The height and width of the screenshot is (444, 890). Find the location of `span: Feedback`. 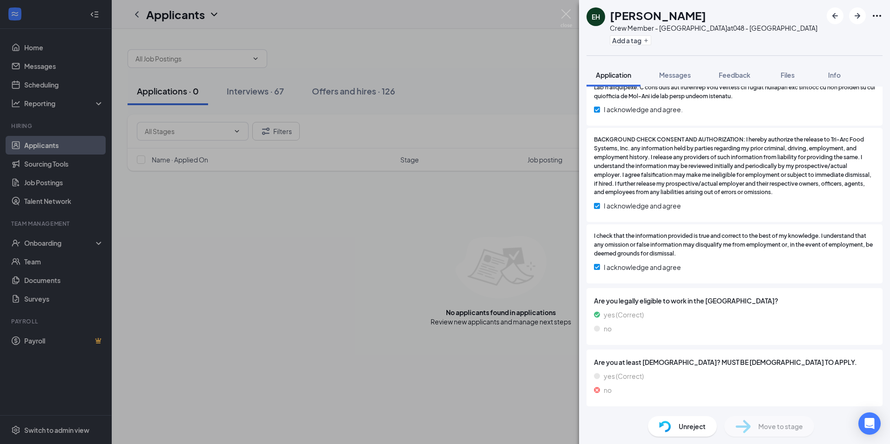

span: Feedback is located at coordinates (735, 75).